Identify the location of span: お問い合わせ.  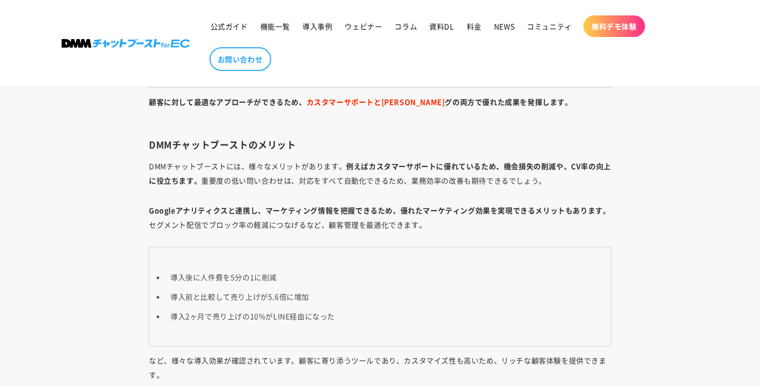
(240, 59).